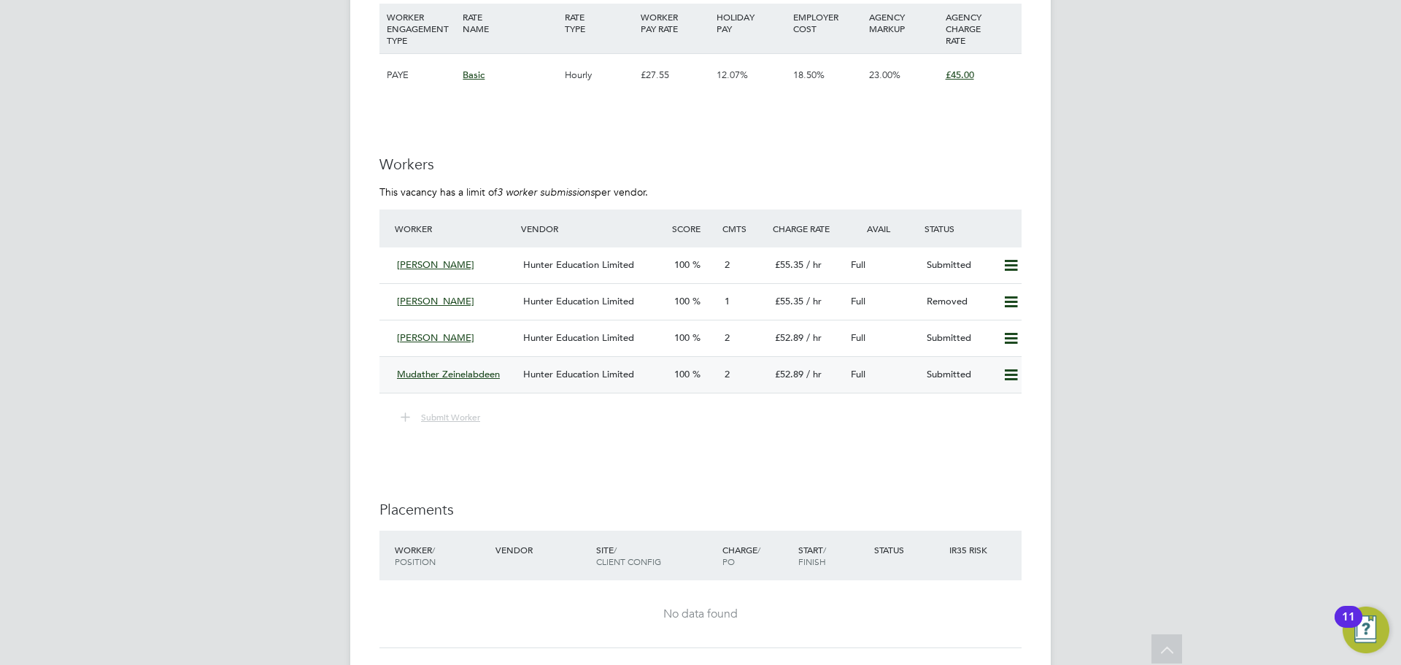 This screenshot has width=1401, height=665. Describe the element at coordinates (1349, 626) in the screenshot. I see `div: 11` at that location.